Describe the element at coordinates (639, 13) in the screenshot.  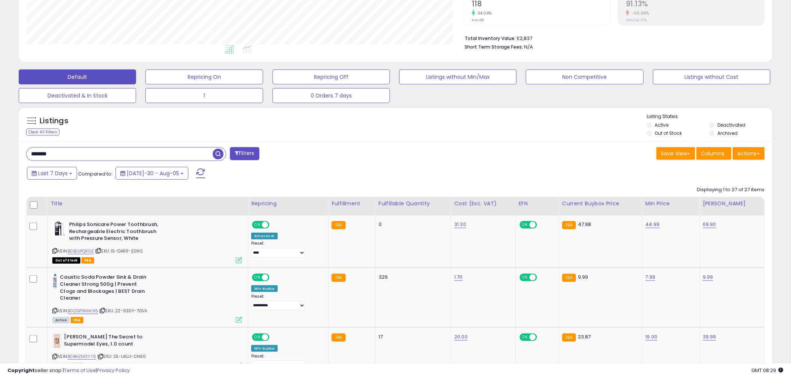
I see `small: -35.99%` at that location.